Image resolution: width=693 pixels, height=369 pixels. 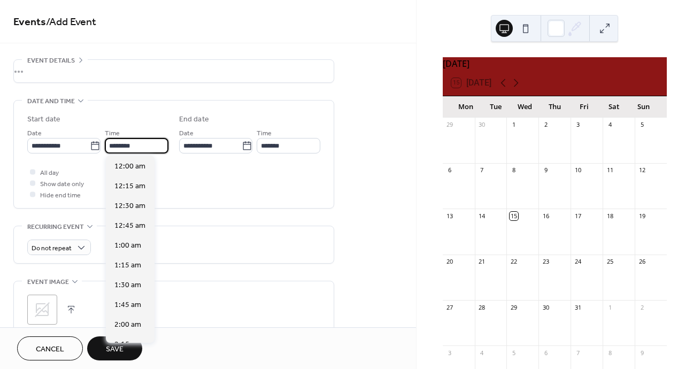 What do you see at coordinates (642, 262) in the screenshot?
I see `div: 26` at bounding box center [642, 262].